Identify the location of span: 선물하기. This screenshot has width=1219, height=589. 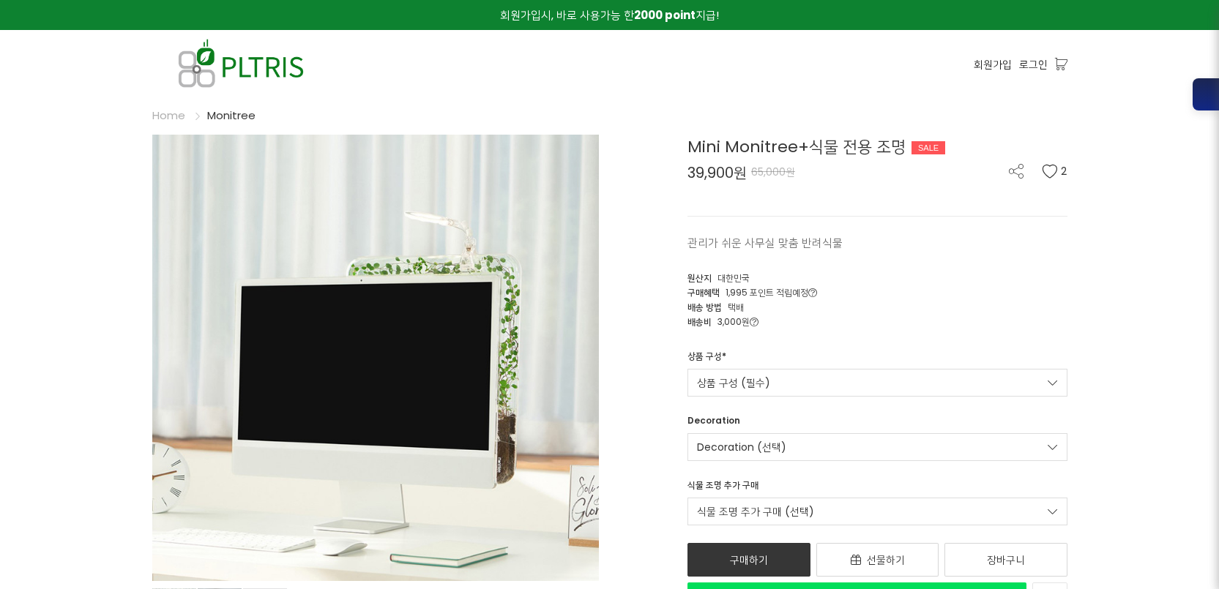
(886, 560).